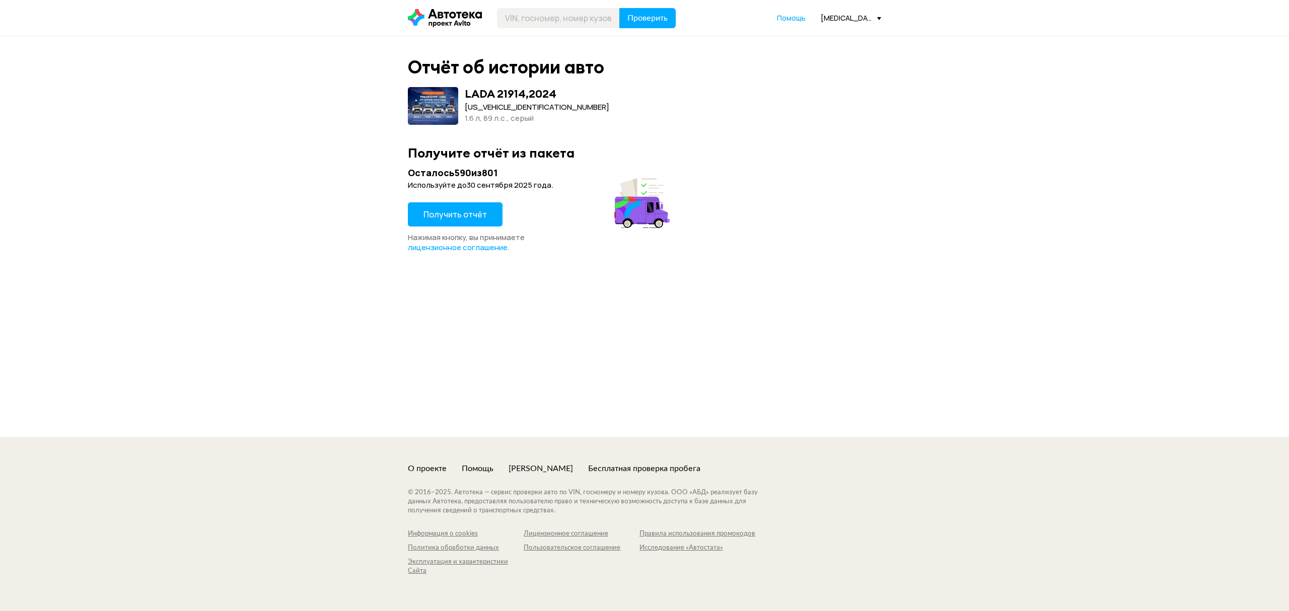 This screenshot has height=611, width=1289. Describe the element at coordinates (466, 567) in the screenshot. I see `a: Эксплуатация и характеристики Сайта` at that location.